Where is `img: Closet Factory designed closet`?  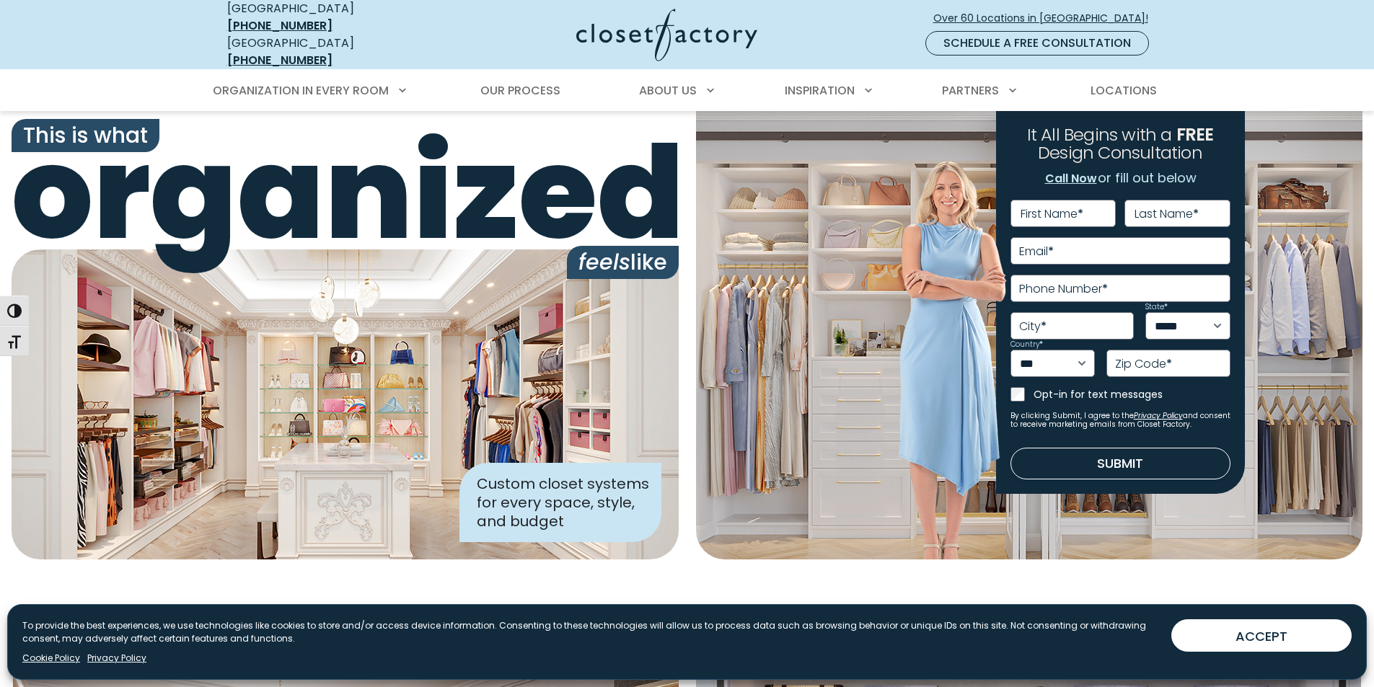
img: Closet Factory designed closet is located at coordinates (345, 405).